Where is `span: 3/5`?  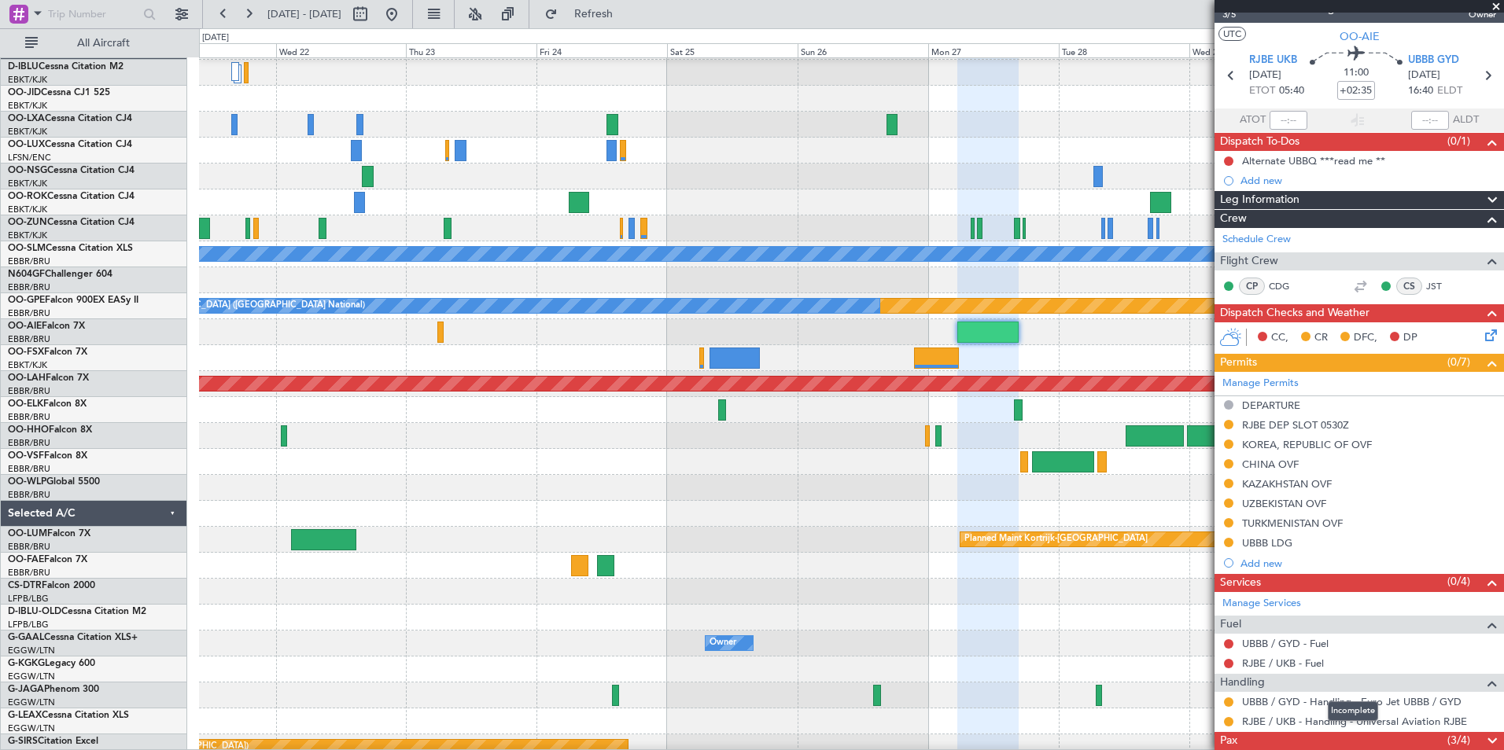
span: 3/5 is located at coordinates (1241, 14).